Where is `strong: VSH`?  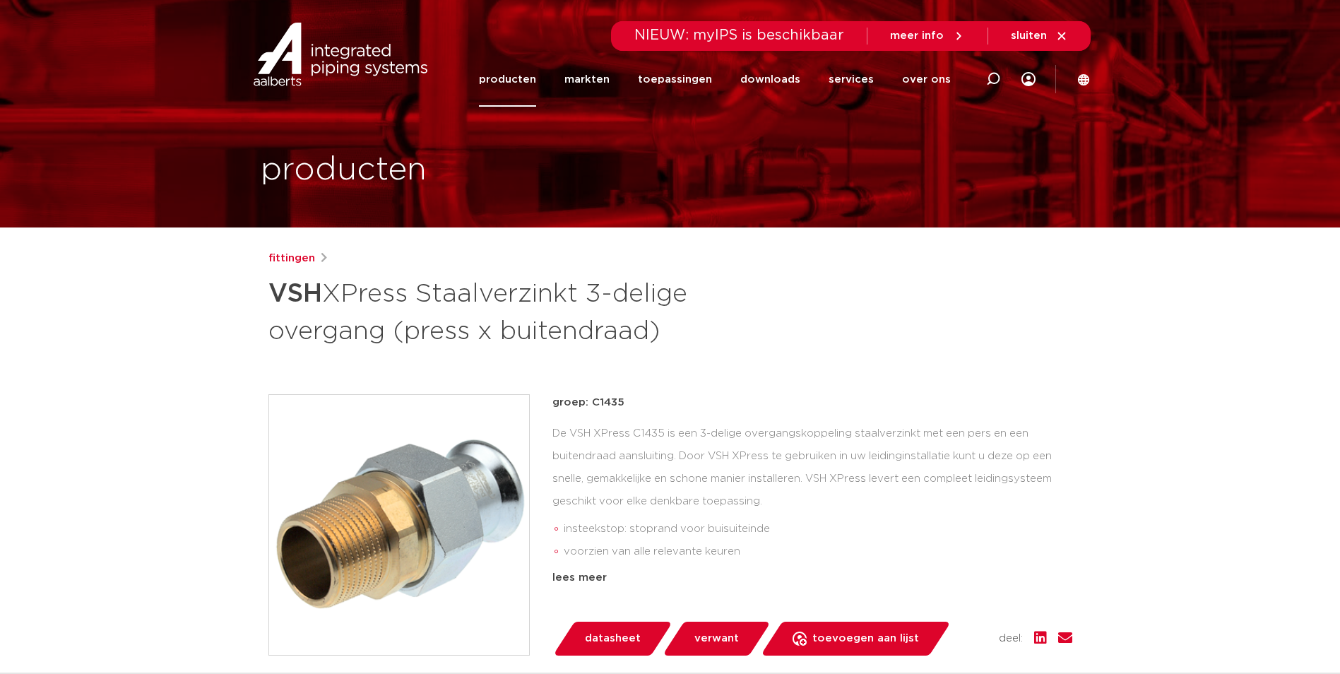
strong: VSH is located at coordinates (295, 294).